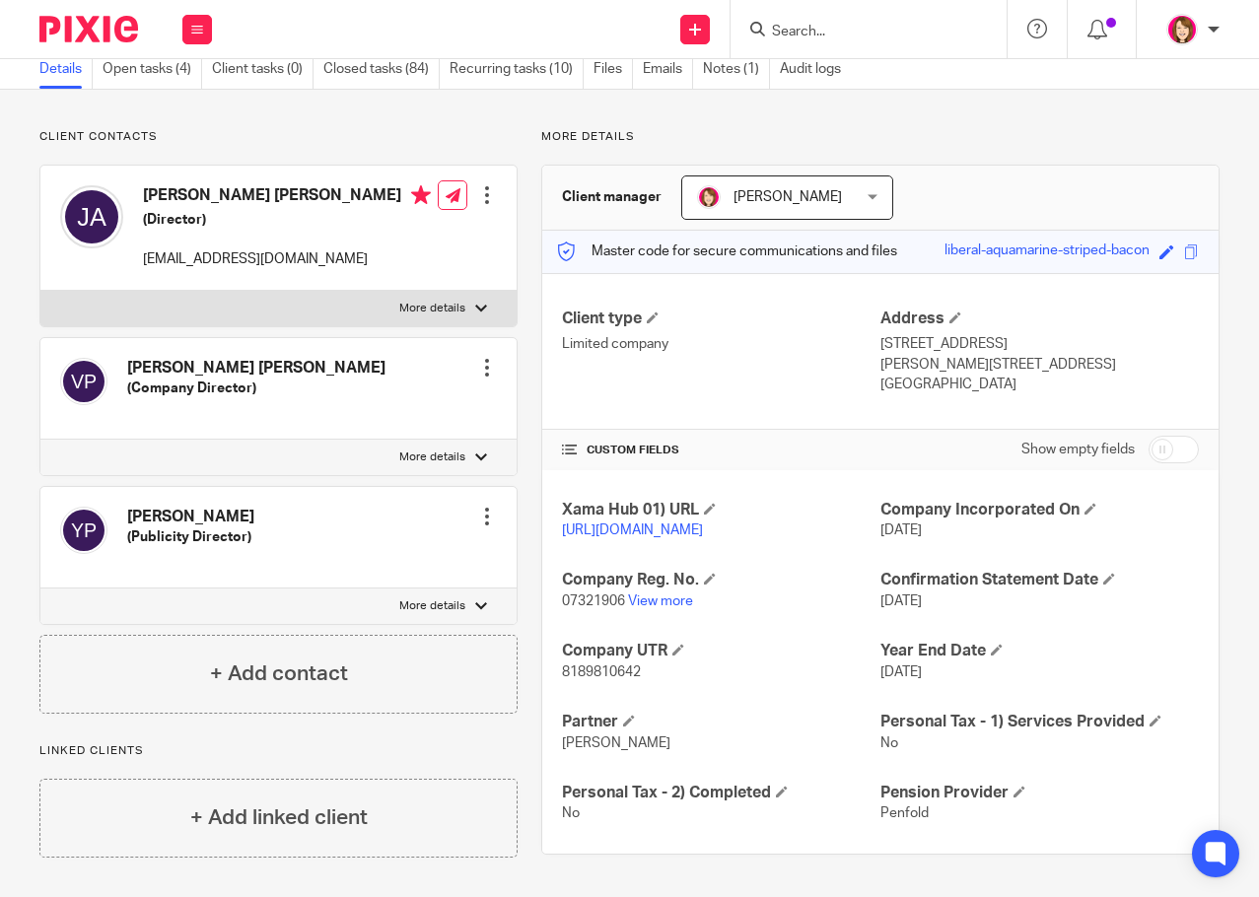 This screenshot has height=897, width=1259. Describe the element at coordinates (262, 69) in the screenshot. I see `a: Client tasks (0)` at that location.